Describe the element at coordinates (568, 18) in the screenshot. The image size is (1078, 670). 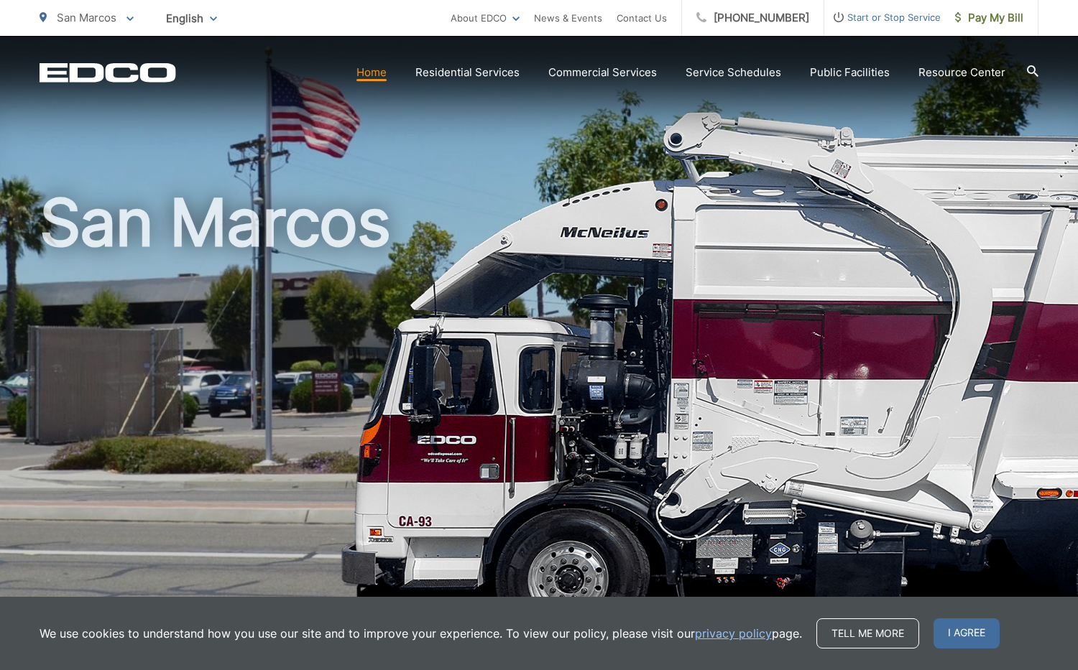
I see `a: News & Events` at that location.